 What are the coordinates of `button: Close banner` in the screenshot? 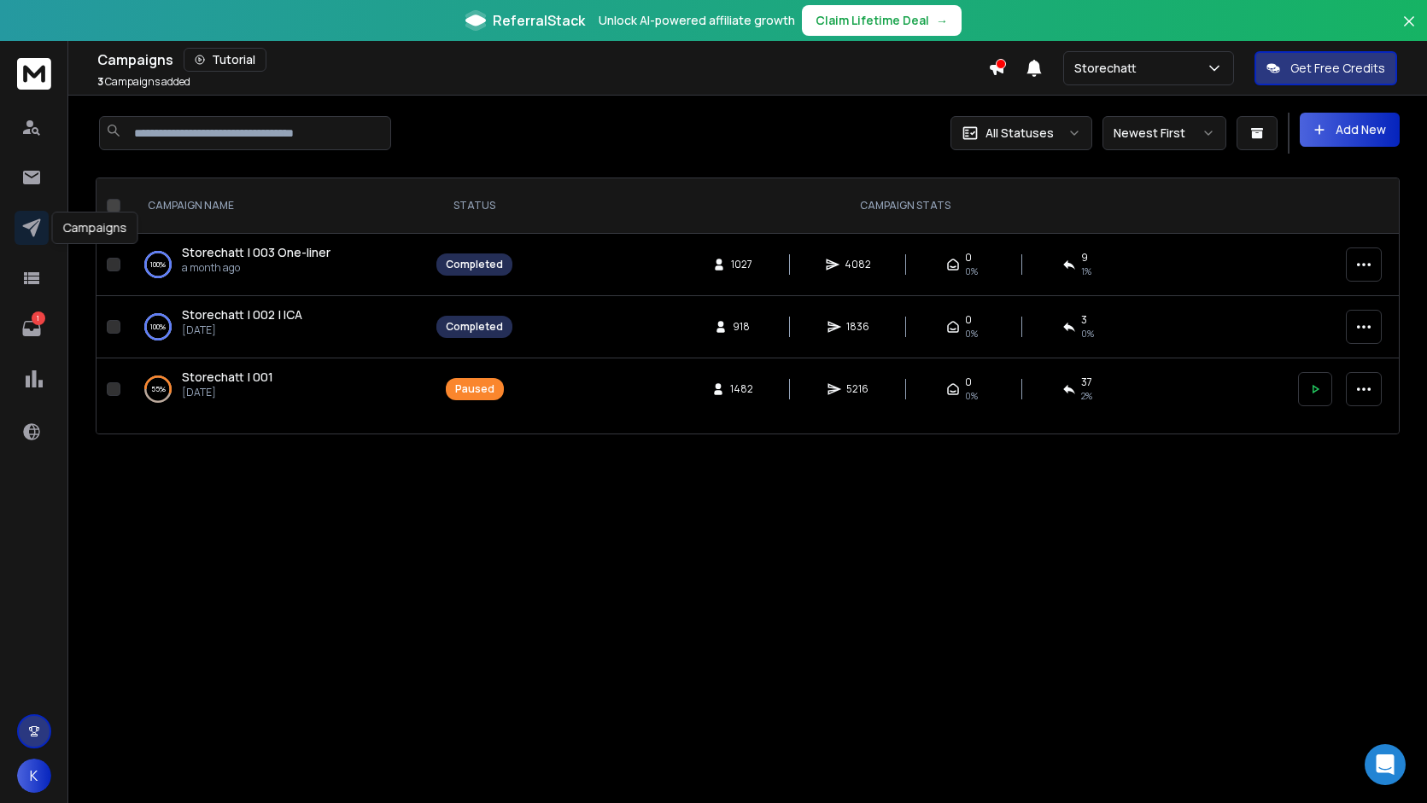 It's located at (1409, 31).